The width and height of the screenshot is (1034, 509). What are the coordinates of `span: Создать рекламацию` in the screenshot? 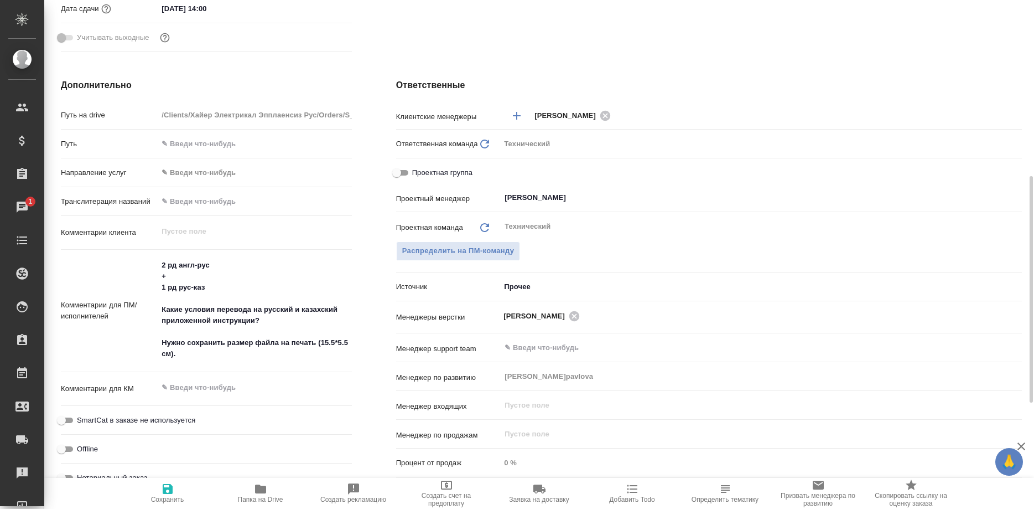 It's located at (353, 499).